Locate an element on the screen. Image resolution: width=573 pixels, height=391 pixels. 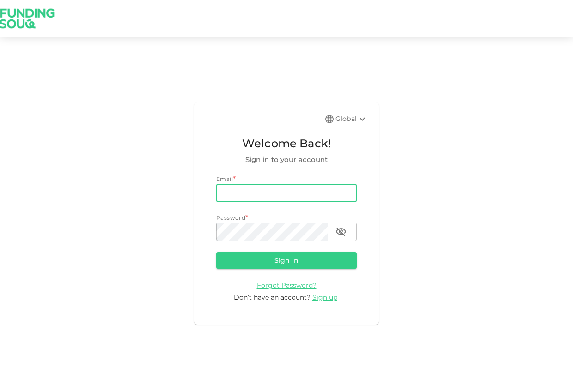
button: Sign in is located at coordinates (286, 261).